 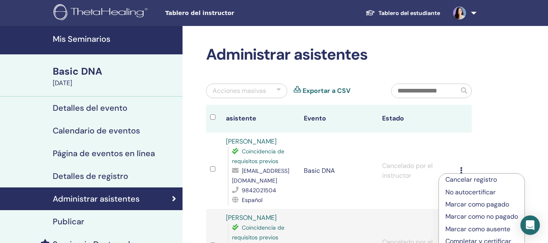 What do you see at coordinates (402, 13) in the screenshot?
I see `a: Tablero del estudiante` at bounding box center [402, 13].